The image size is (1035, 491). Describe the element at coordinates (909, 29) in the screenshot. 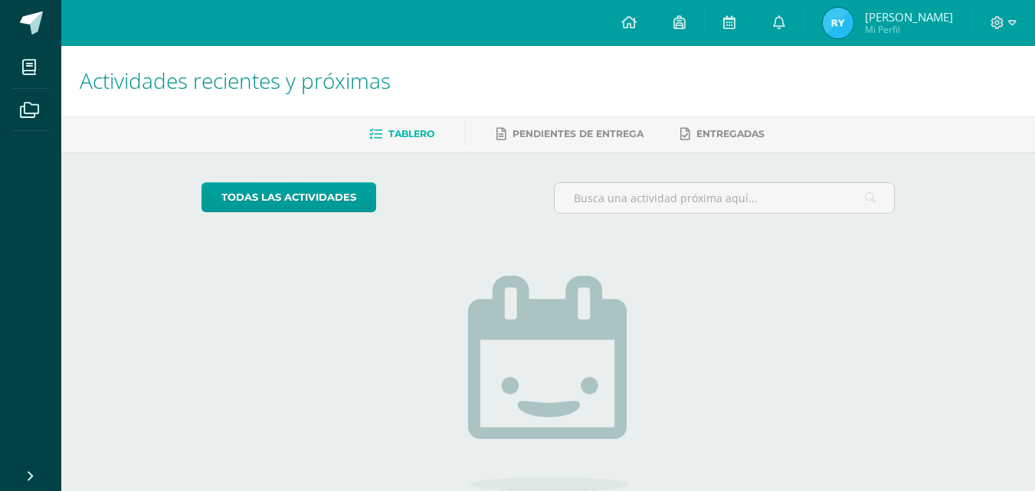

I see `span: Mi Perfil` at that location.